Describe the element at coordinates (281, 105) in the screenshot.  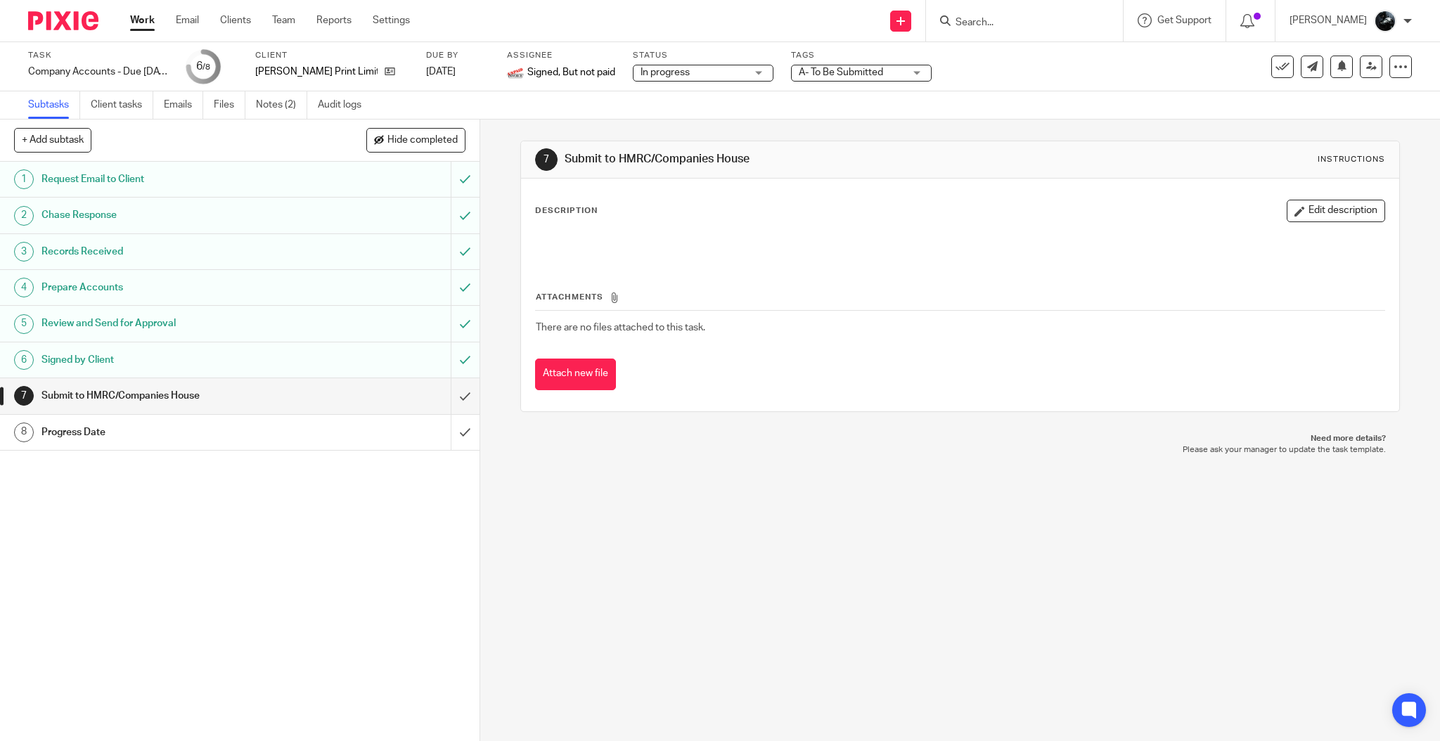
I see `a: Notes (2)` at that location.